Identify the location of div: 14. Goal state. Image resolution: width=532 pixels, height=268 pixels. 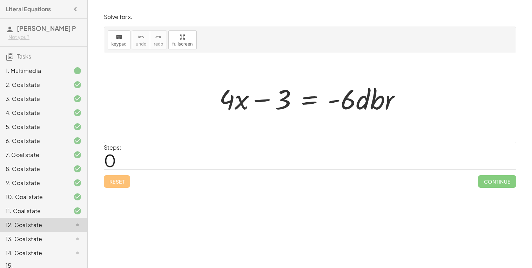
(34, 253).